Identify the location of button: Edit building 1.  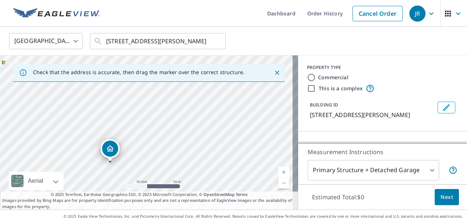
(447, 108).